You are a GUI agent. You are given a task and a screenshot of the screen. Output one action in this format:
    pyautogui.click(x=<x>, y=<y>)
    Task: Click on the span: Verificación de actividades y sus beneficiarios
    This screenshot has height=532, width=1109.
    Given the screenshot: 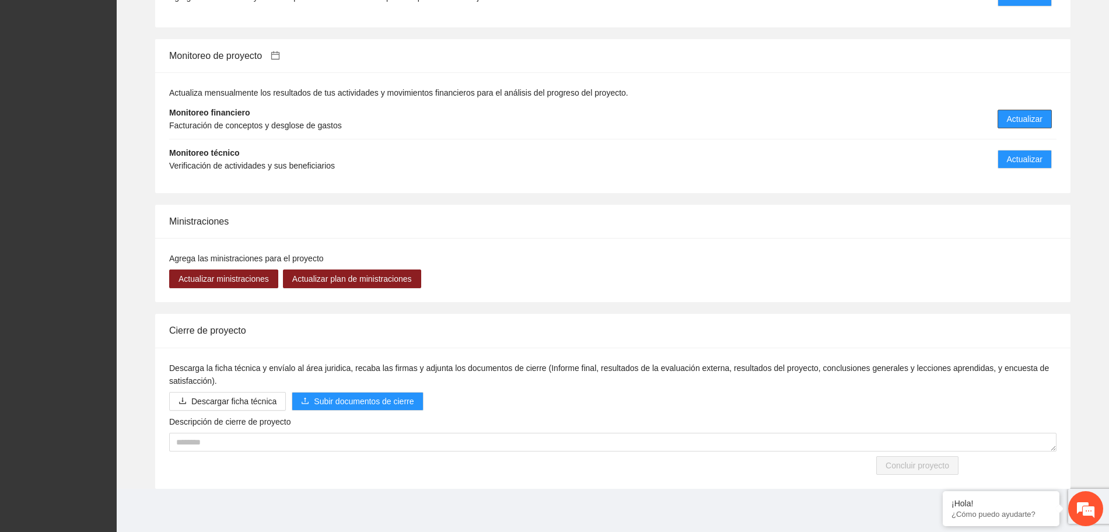 What is the action you would take?
    pyautogui.click(x=252, y=166)
    